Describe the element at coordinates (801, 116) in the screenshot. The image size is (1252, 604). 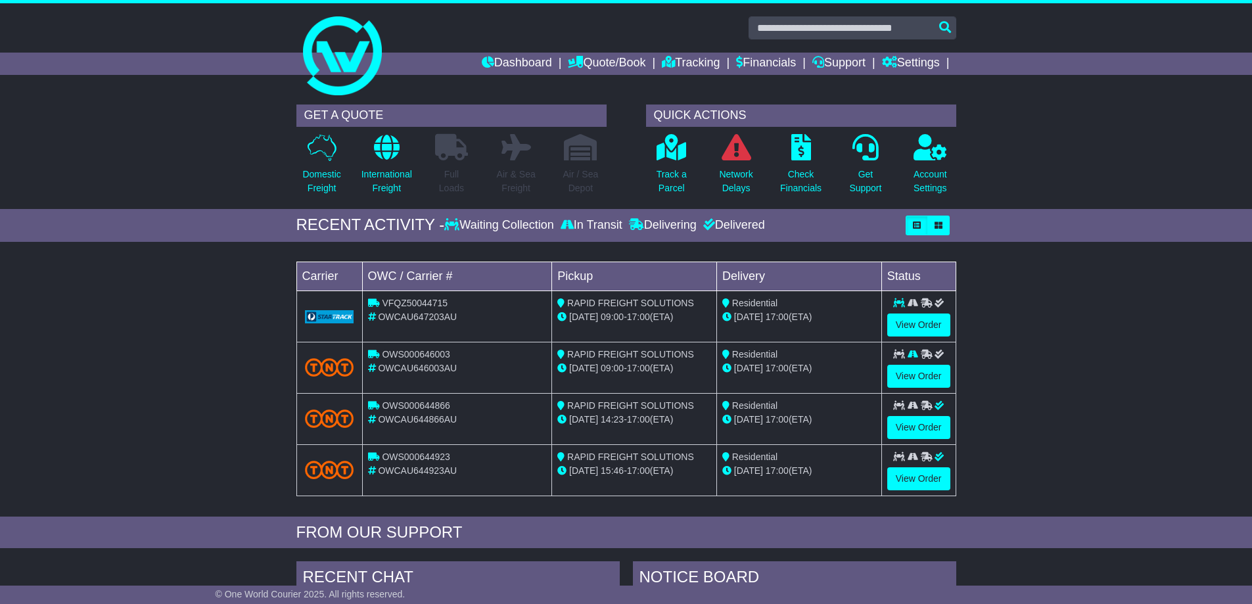
I see `div: QUICK ACTIONS` at that location.